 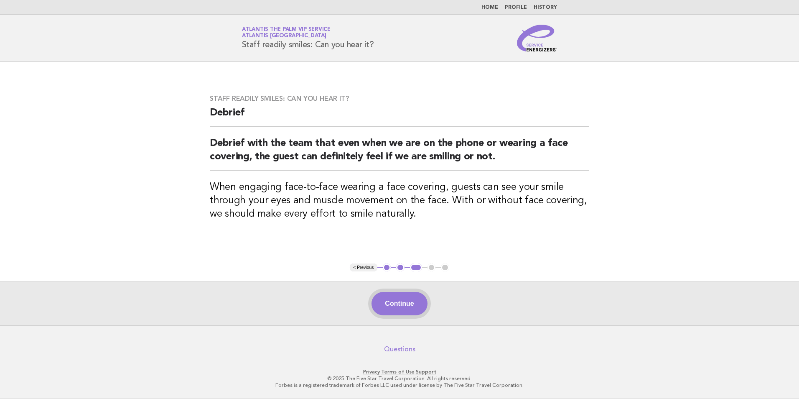 What do you see at coordinates (400, 153) in the screenshot?
I see `h2: Debrief with the team that even when we are on the phone or wearing a face covering, the guest ca...` at bounding box center [400, 153].